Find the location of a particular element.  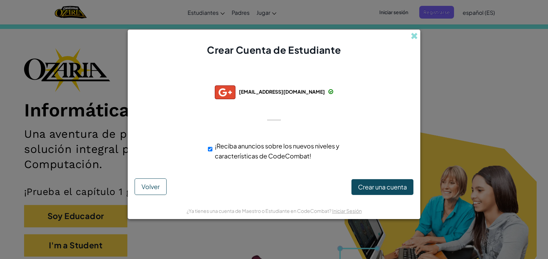

span: Crear Cuenta de Estudiante is located at coordinates (274, 50).